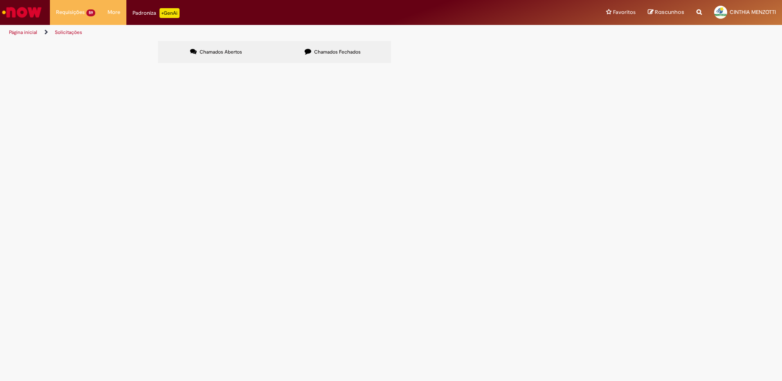 The width and height of the screenshot is (782, 381). Describe the element at coordinates (752, 12) in the screenshot. I see `span: CINTHIA MENZOTTI` at that location.